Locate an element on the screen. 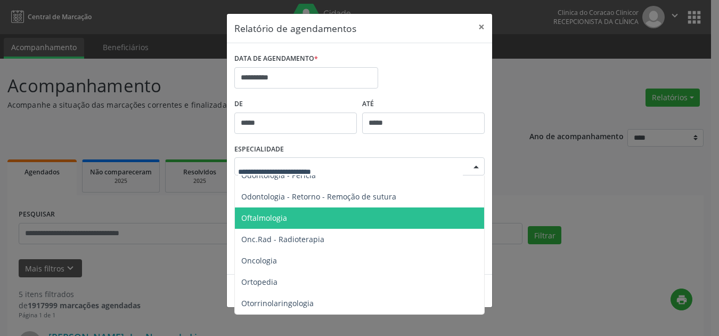 The width and height of the screenshot is (719, 336). label: ESPECIALIDADE is located at coordinates (259, 149).